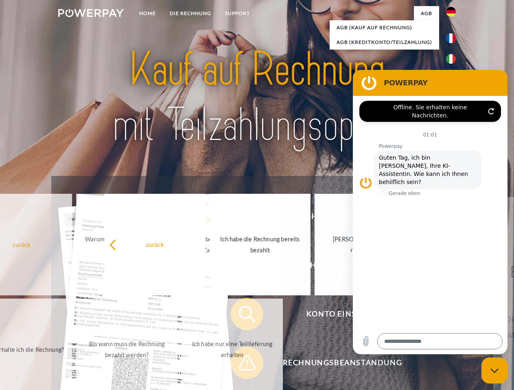 The height and width of the screenshot is (390, 514). I want to click on a: Rechnungsbeanstandung, so click(336, 363).